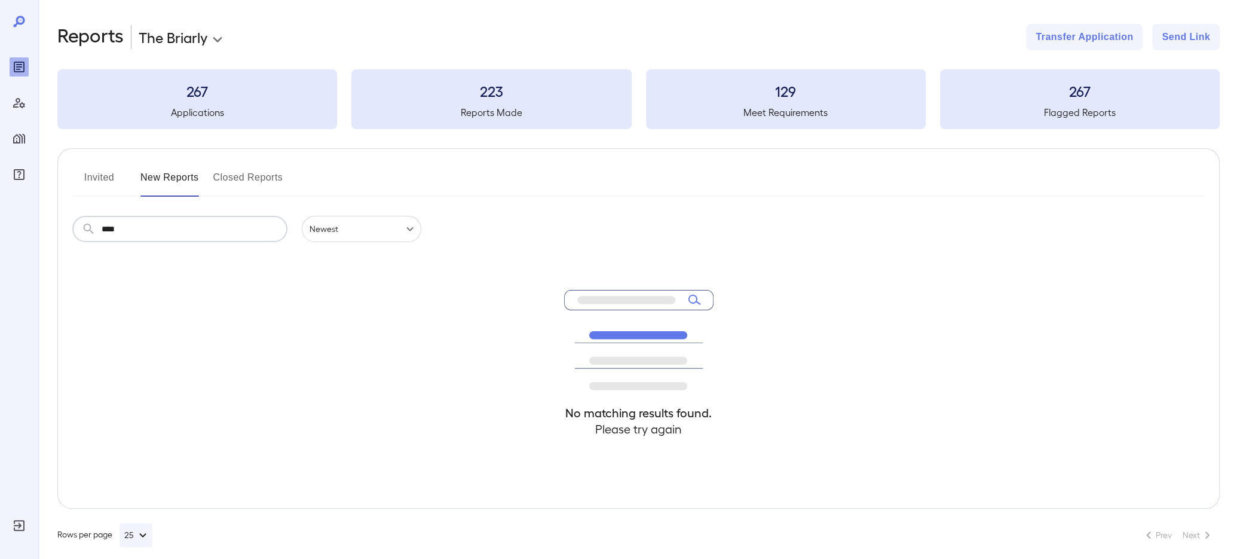  I want to click on div: Rows per page, so click(105, 535).